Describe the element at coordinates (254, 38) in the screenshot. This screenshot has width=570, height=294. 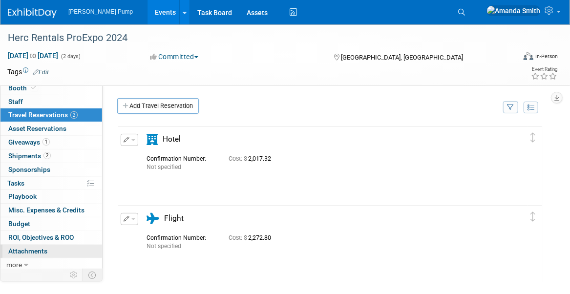
I see `div: Herc Rentals ProExpo 2024` at that location.